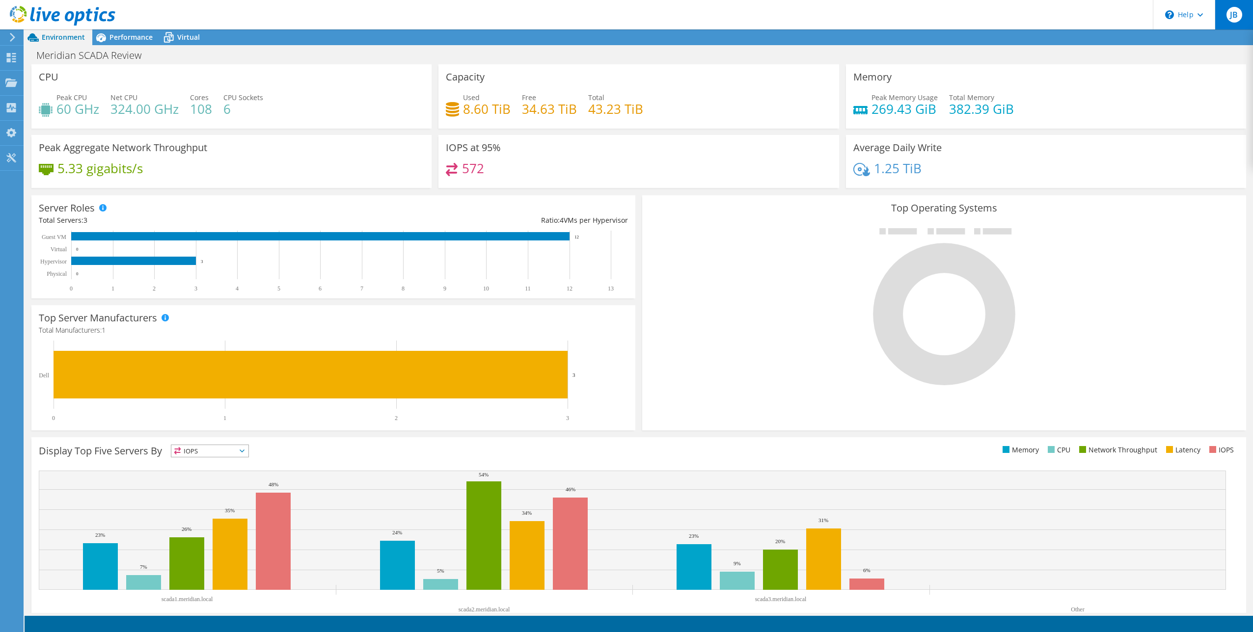  What do you see at coordinates (201, 109) in the screenshot?
I see `h4: 108` at bounding box center [201, 109].